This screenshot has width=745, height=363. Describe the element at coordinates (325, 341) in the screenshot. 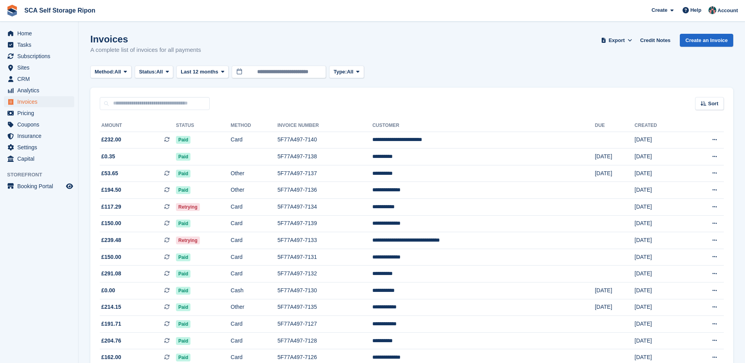

I see `td: 5F77A497-7128` at that location.